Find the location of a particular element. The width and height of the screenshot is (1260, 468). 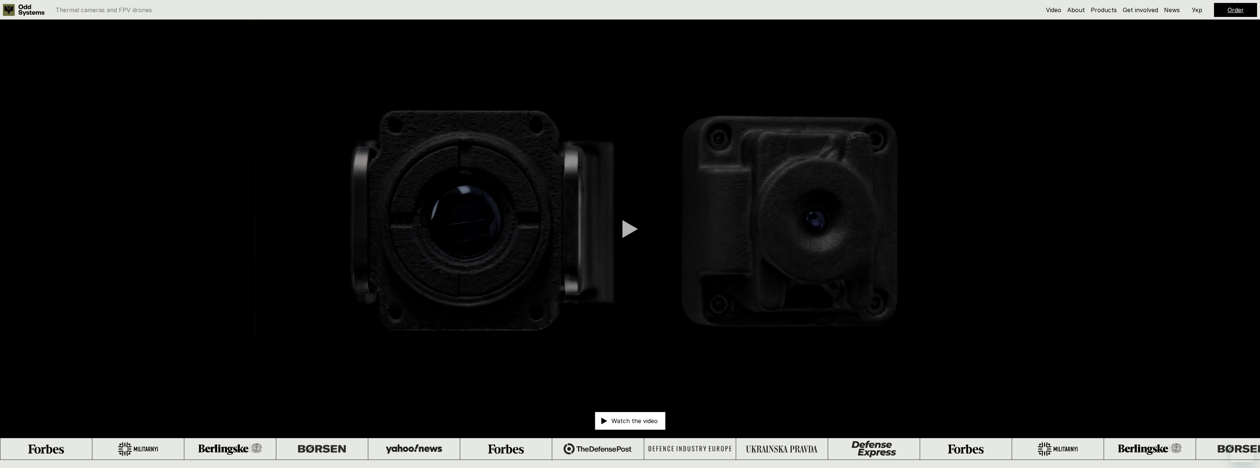

a: Get involved is located at coordinates (1140, 10).